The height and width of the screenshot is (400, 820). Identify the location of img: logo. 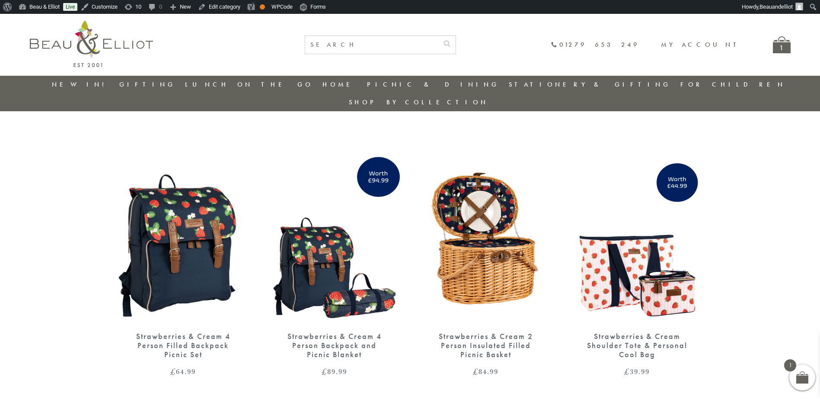
(91, 44).